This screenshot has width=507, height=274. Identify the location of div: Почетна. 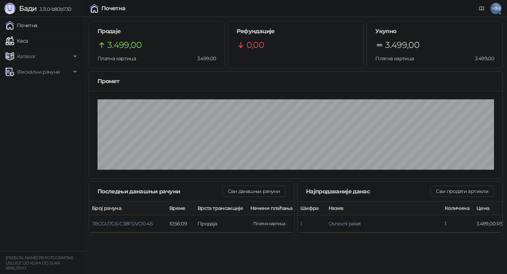
(113, 8).